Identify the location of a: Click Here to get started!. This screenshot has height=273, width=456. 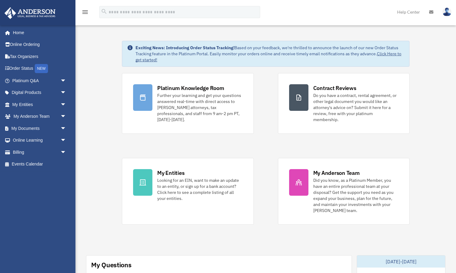
(268, 57).